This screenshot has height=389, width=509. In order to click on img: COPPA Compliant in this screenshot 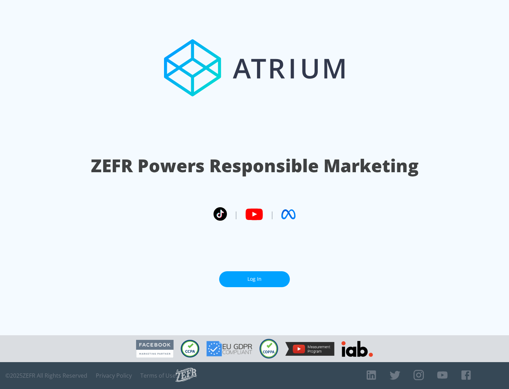, I will do `click(269, 348)`.